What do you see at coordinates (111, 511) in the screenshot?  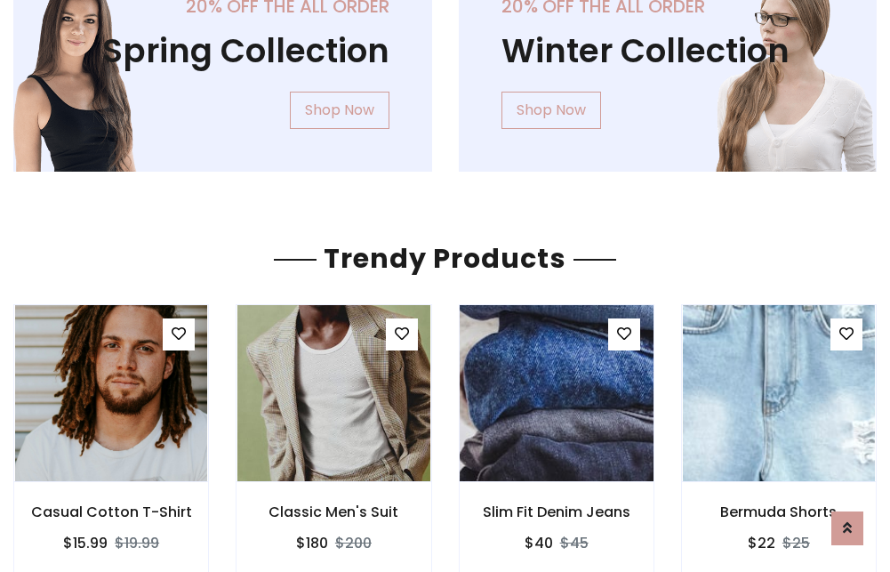 I see `h6: Casual Cotton T-Shirt` at bounding box center [111, 511].